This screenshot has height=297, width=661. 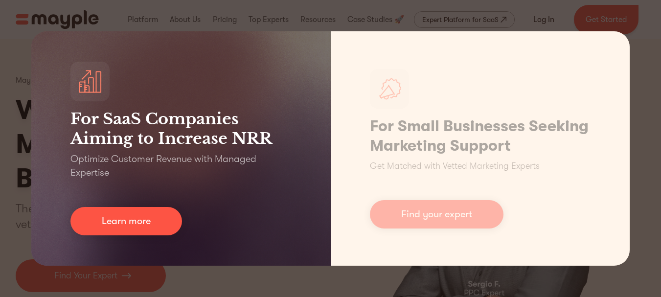 I want to click on h1: For Small Businesses Seeking Marketing Support, so click(x=480, y=136).